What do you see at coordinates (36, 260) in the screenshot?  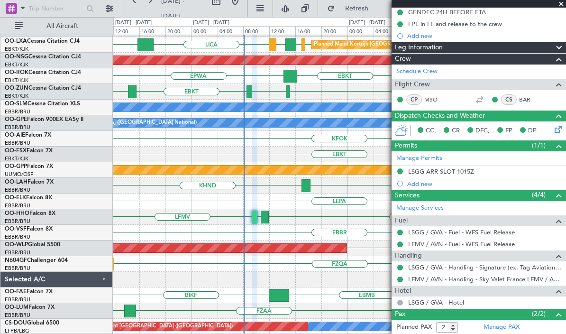 I see `a: N604GFChallenger 604` at bounding box center [36, 260].